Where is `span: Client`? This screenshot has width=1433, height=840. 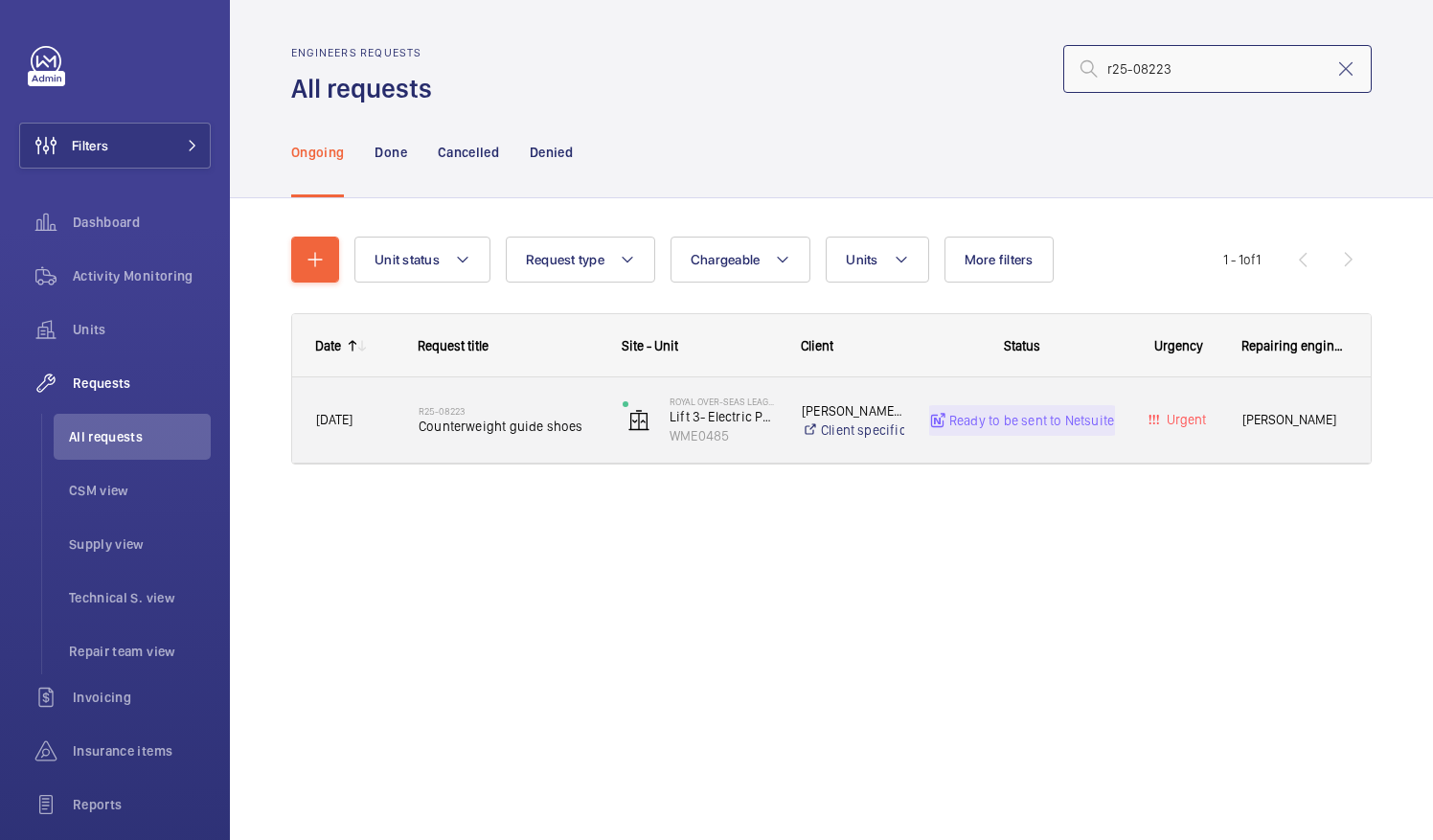
span: Client is located at coordinates (818, 346).